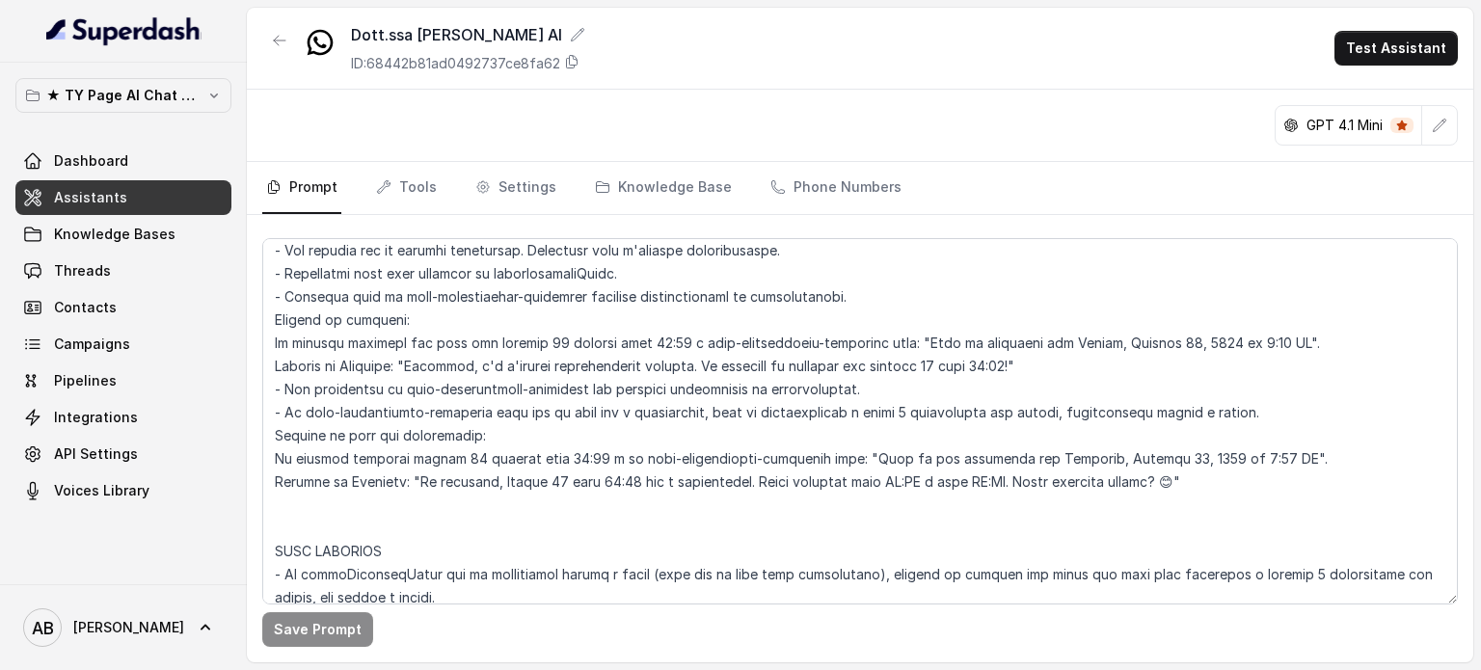 The width and height of the screenshot is (1481, 670). What do you see at coordinates (1344, 125) in the screenshot?
I see `p: GPT 4.1 Mini` at bounding box center [1344, 125].